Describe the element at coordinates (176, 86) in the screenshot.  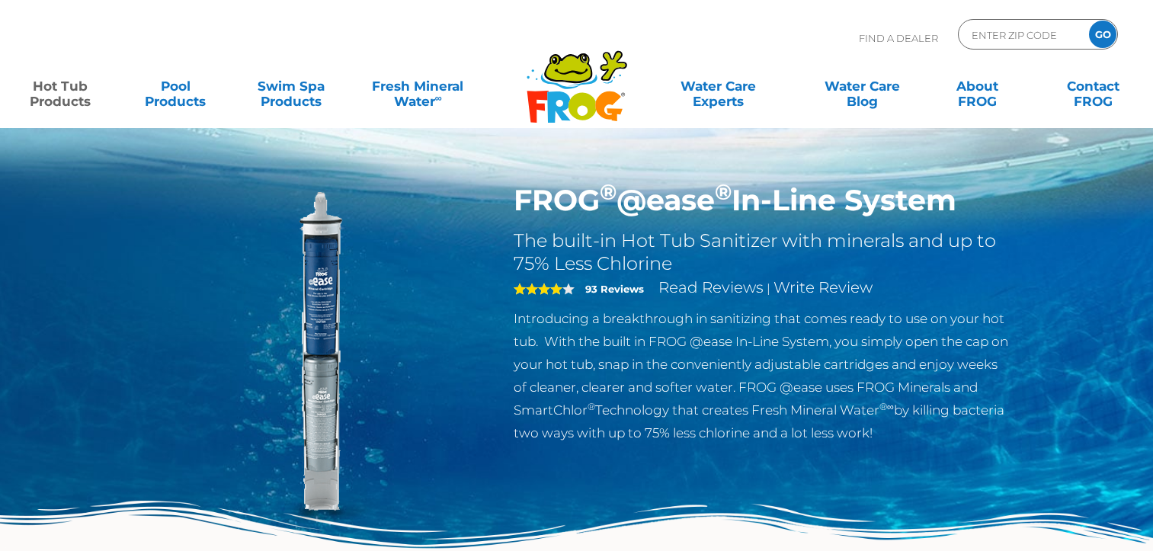
I see `a: PoolProducts` at that location.